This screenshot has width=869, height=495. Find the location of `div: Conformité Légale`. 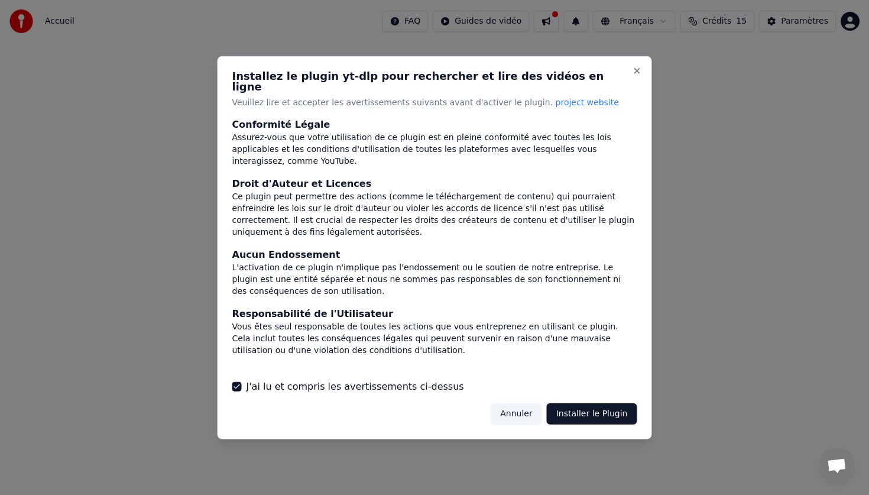

div: Conformité Légale is located at coordinates (434, 125).